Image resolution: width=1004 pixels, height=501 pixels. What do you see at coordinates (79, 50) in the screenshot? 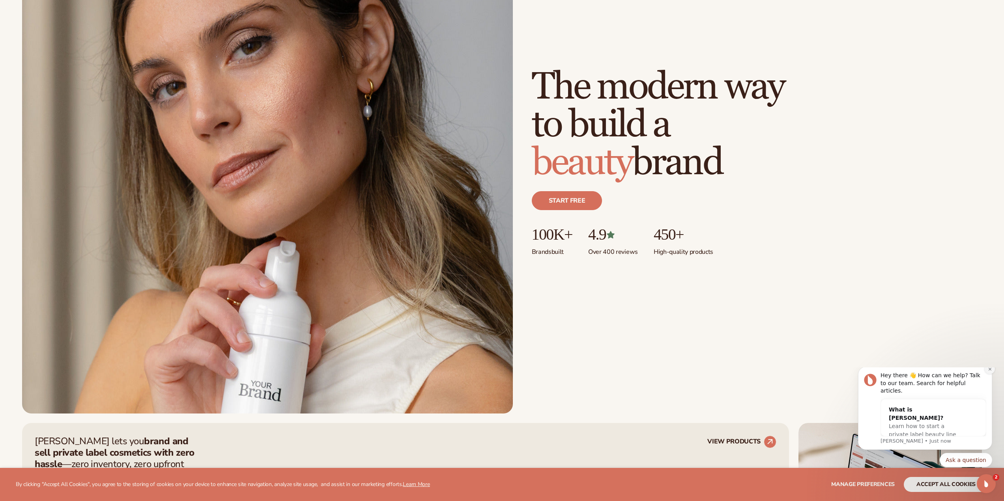
I see `div: 2 notifications` at bounding box center [79, 50].